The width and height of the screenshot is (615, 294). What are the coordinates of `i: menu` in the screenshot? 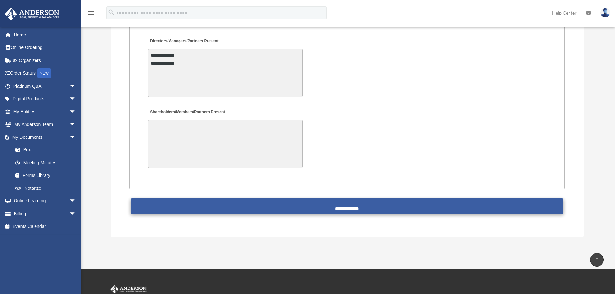 It's located at (91, 13).